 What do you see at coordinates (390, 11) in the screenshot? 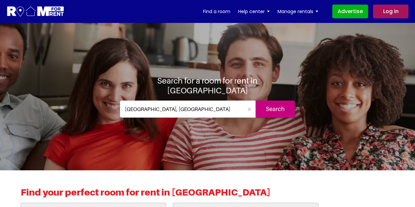
I see `a: Log in` at bounding box center [390, 11].